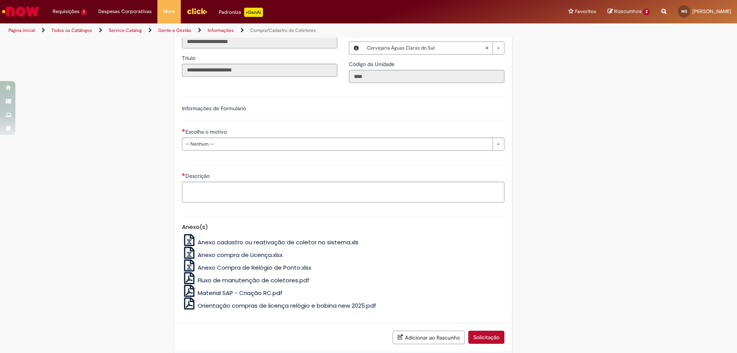 The width and height of the screenshot is (737, 353). I want to click on a: Gente e Gestão, so click(175, 30).